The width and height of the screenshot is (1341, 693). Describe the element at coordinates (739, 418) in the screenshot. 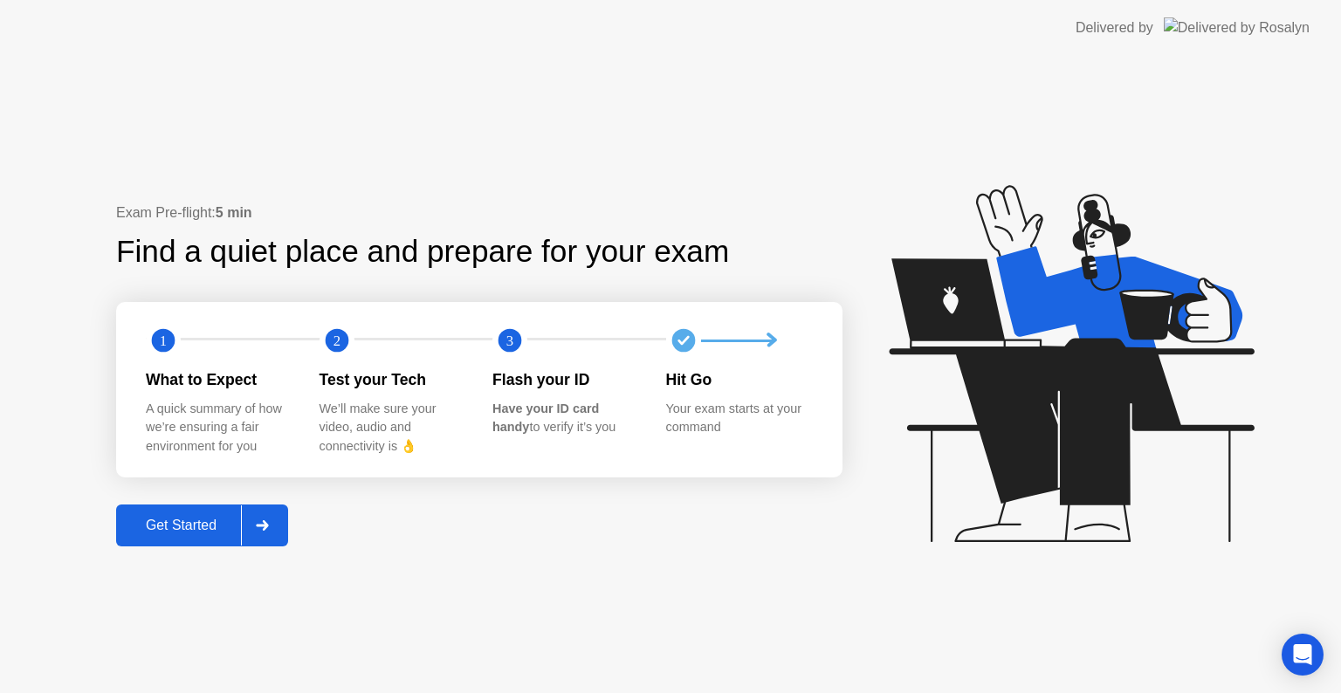

I see `div: Your exam starts at your command` at that location.